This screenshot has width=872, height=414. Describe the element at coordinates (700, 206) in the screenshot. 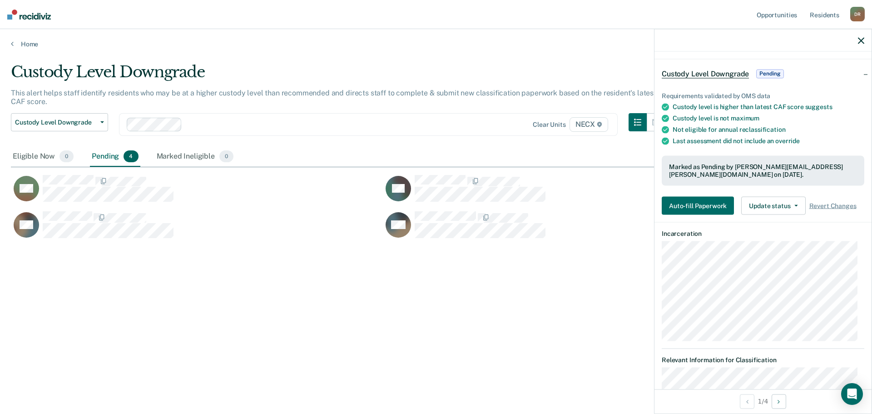

I see `a: Navigate to form link` at that location.